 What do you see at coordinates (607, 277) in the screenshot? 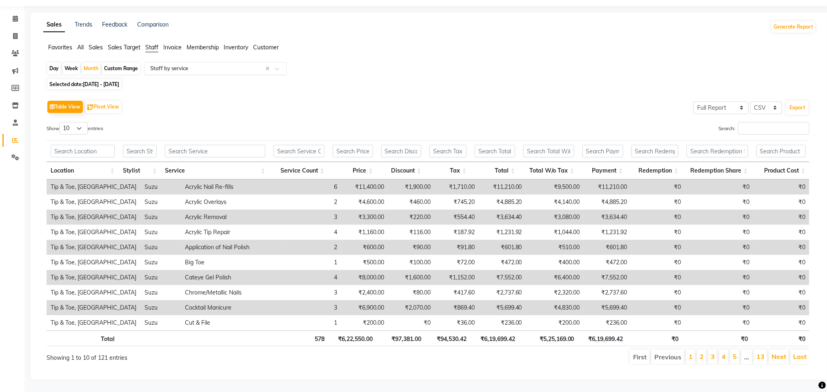
I see `td: ₹7,552.00` at bounding box center [607, 277].